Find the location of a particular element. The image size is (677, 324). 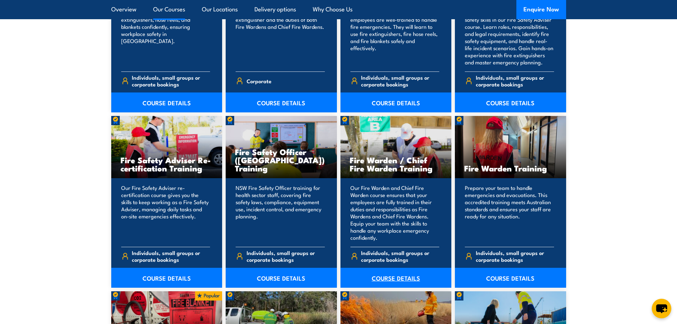

p: Our Fire Combo Awareness Day includes training on how to use a fire extinguisher and the duties o... is located at coordinates (280, 34).